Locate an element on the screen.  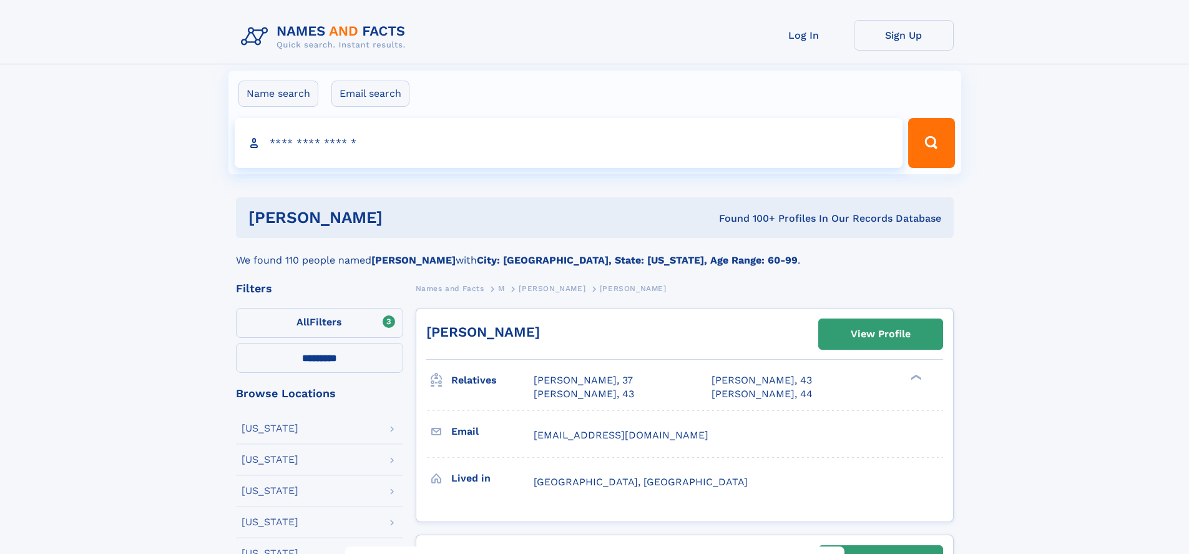
a: Log In is located at coordinates (804, 35).